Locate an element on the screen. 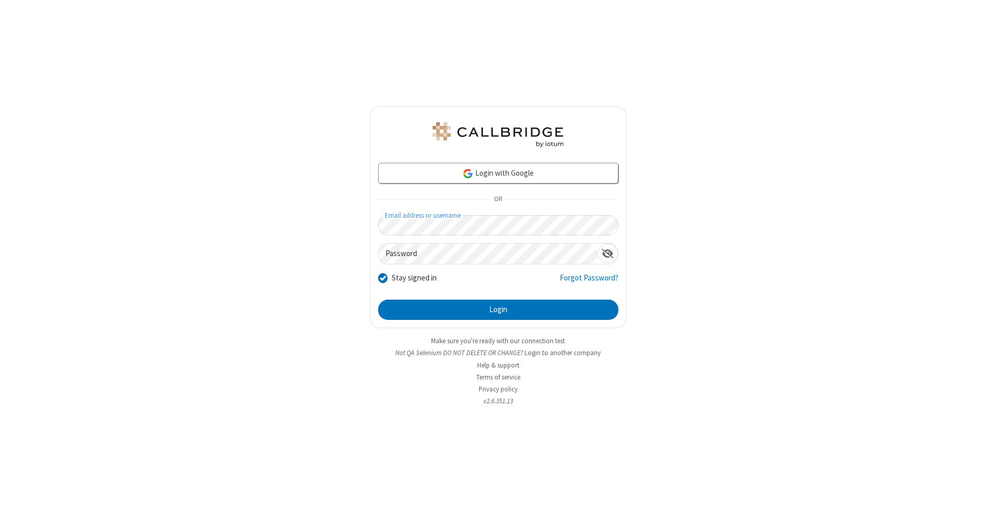  a: Make sure you're ready with our connection test is located at coordinates (498, 341).